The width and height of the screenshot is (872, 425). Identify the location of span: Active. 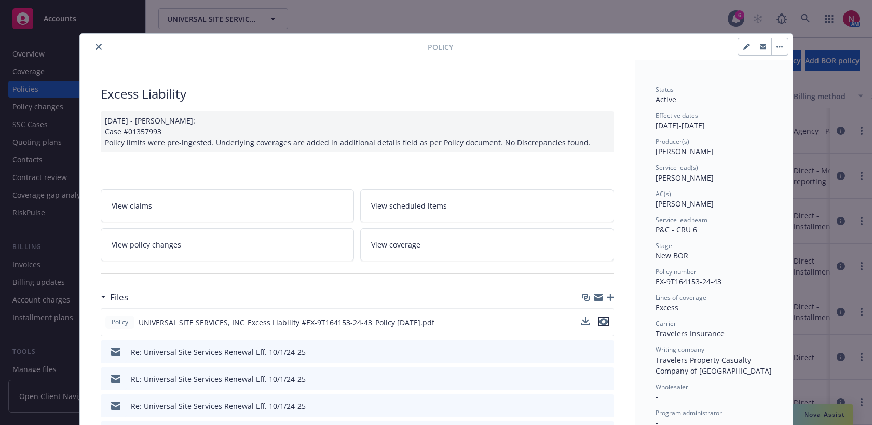
(666, 99).